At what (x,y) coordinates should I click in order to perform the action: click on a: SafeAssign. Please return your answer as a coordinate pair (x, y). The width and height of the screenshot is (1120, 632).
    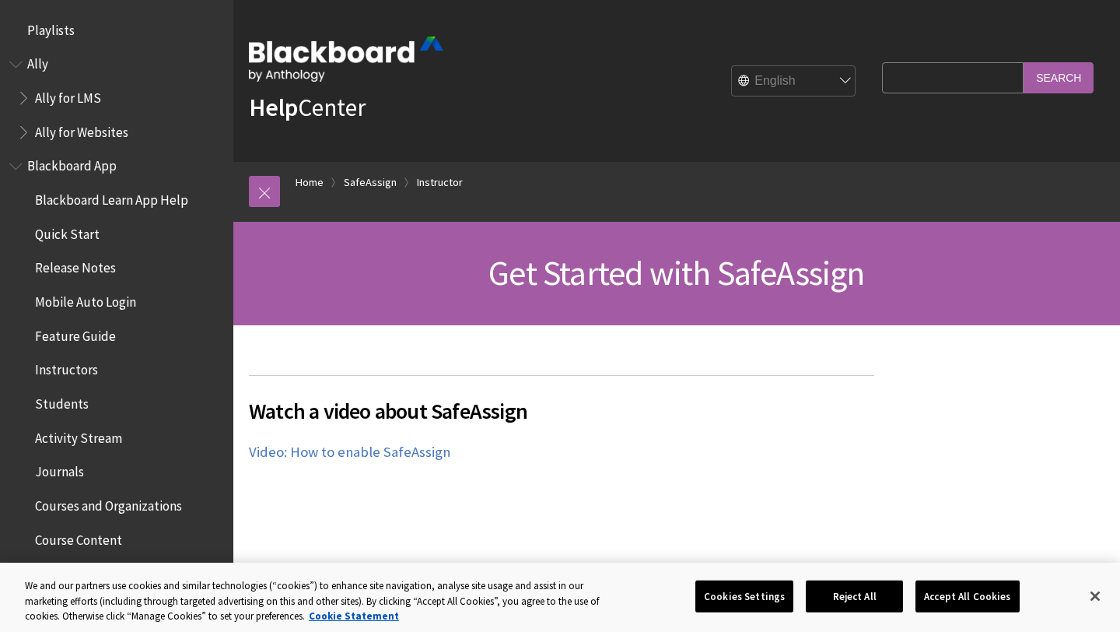
    Looking at the image, I should click on (370, 182).